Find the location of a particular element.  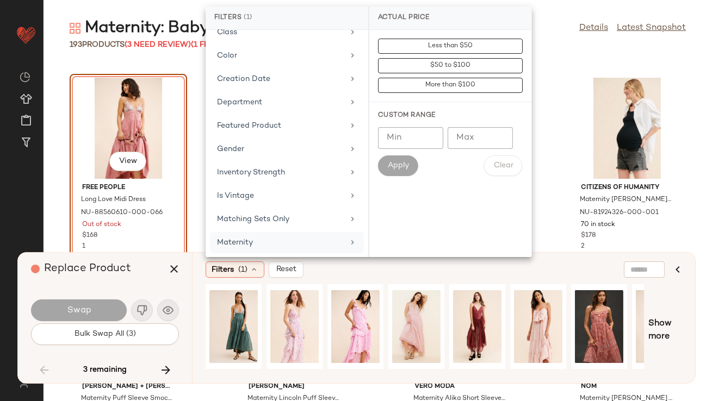

img: 88560610_066_b is located at coordinates (128, 128).